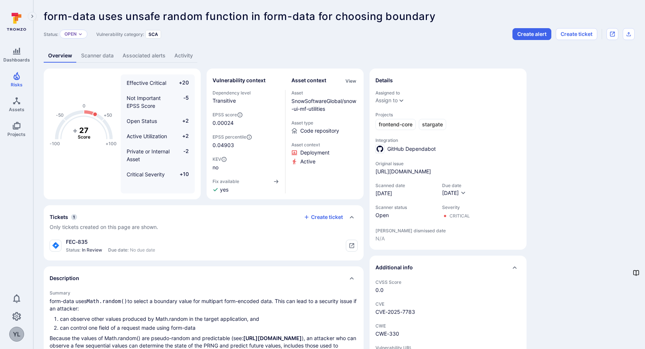 The width and height of the screenshot is (645, 349). Describe the element at coordinates (432, 124) in the screenshot. I see `span: stargate` at that location.